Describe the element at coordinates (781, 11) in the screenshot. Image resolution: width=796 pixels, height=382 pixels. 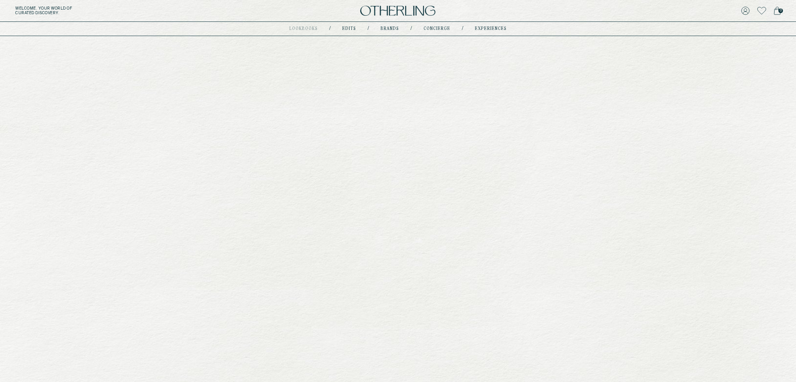
I see `span: 0` at that location.